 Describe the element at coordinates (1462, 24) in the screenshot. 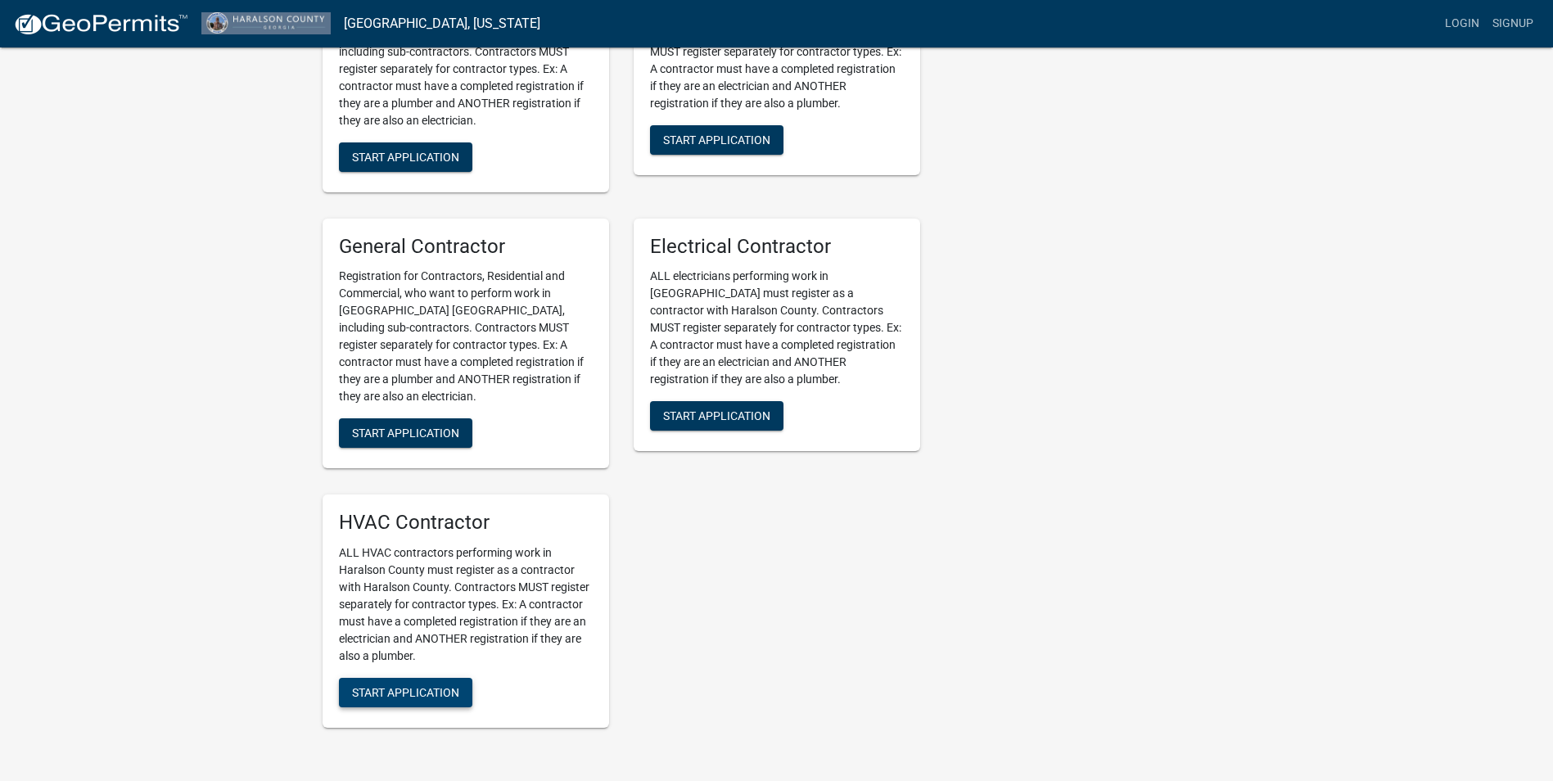

I see `a: Login` at that location.